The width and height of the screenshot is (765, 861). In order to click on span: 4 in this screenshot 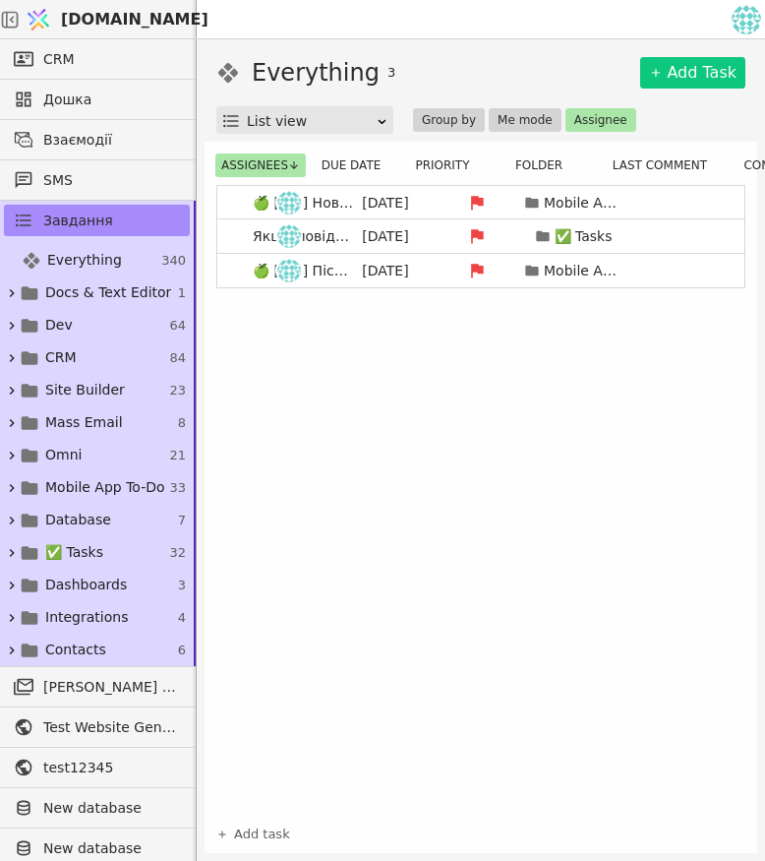, I will do `click(182, 618)`.